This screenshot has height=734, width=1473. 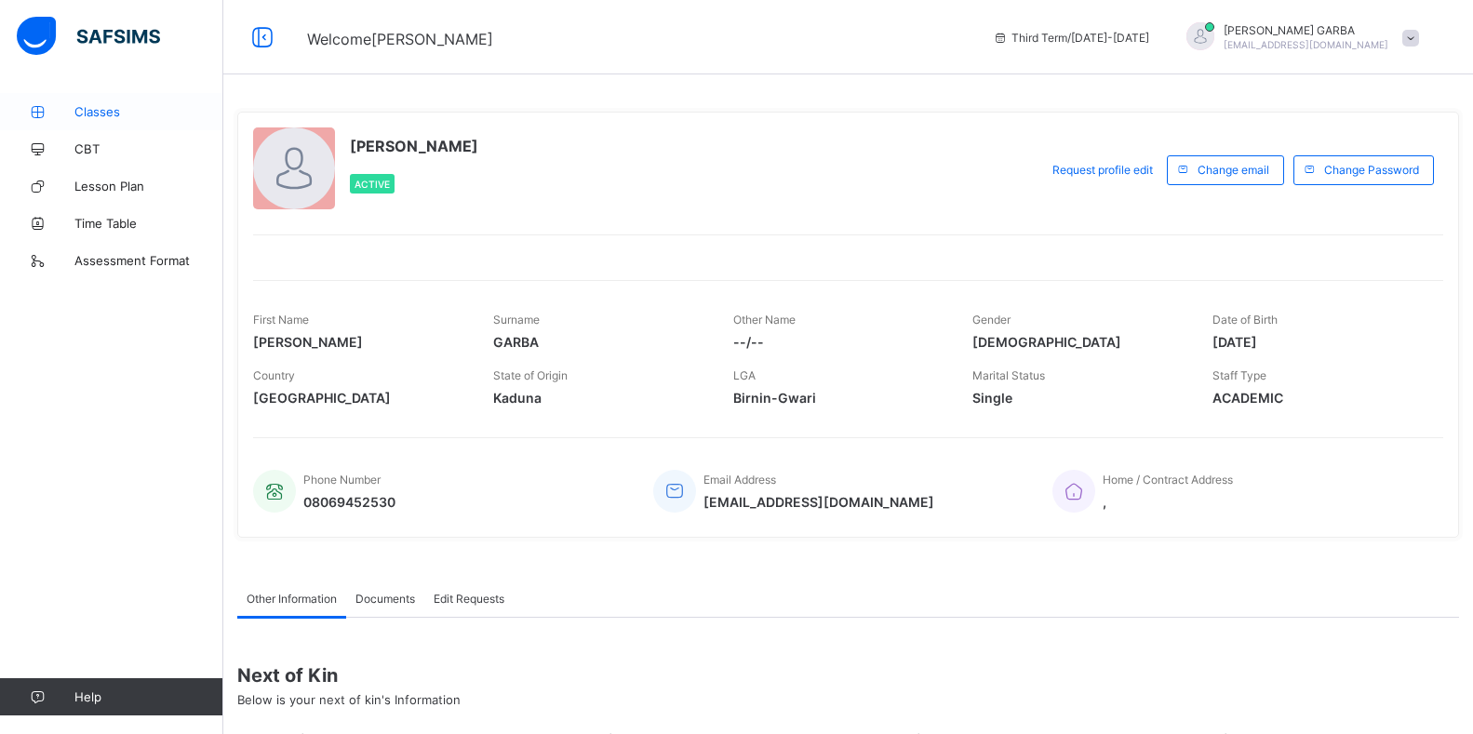 What do you see at coordinates (1168, 479) in the screenshot?
I see `span: Home / Contract Address` at bounding box center [1168, 479].